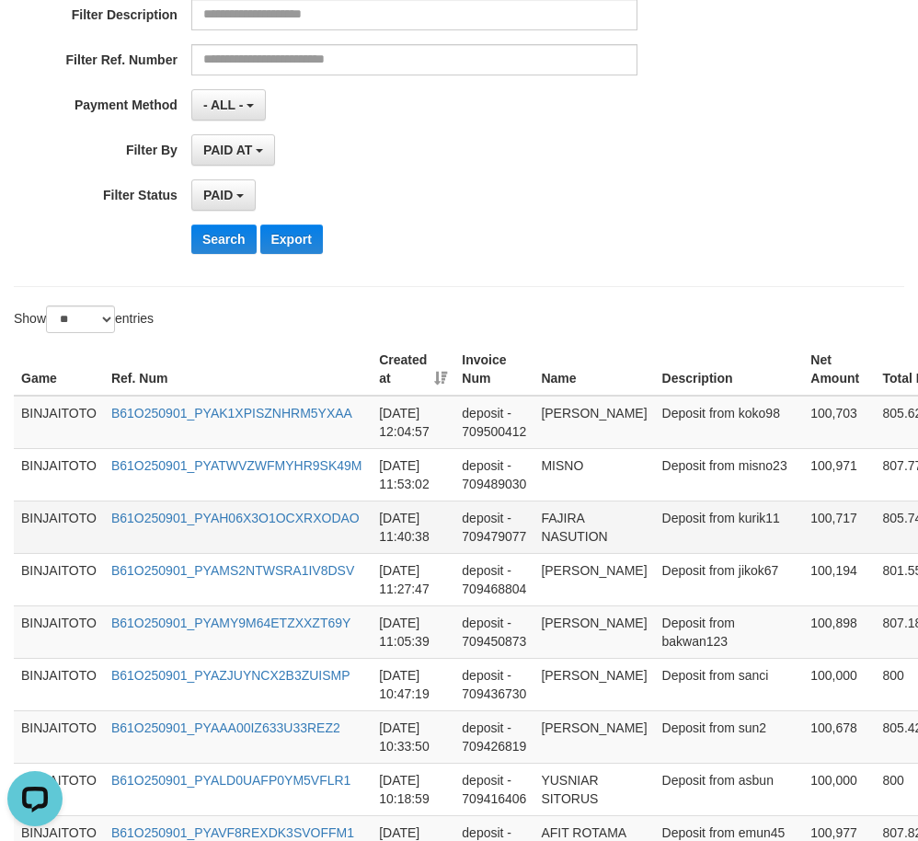 This screenshot has width=918, height=841. What do you see at coordinates (494, 526) in the screenshot?
I see `td: deposit - 709479077` at bounding box center [494, 526].